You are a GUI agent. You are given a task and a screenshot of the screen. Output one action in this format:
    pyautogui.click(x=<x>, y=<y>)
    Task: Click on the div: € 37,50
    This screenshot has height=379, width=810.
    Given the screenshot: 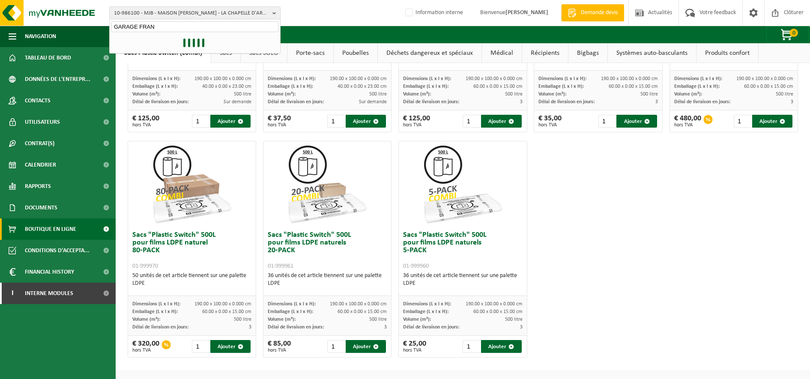 What is the action you would take?
    pyautogui.click(x=279, y=121)
    